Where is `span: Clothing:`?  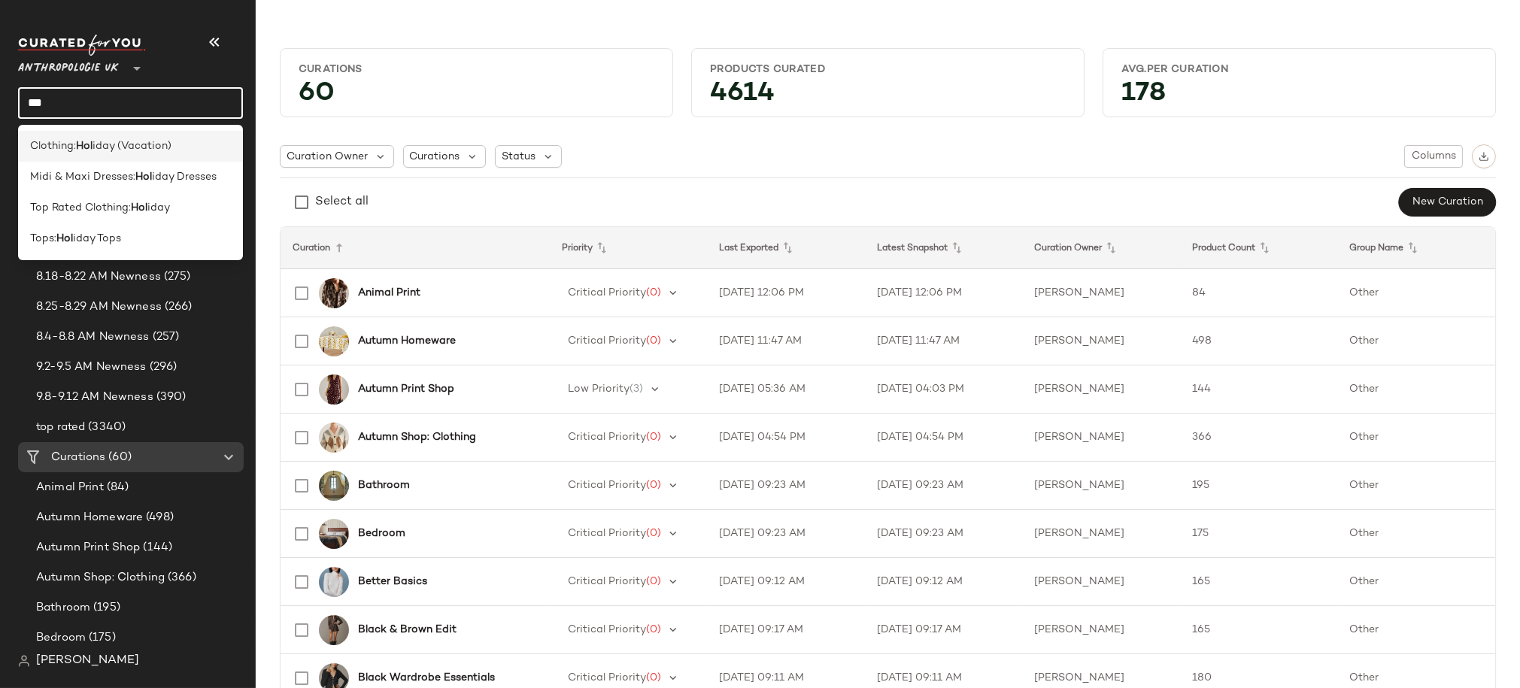
span: Clothing: is located at coordinates (53, 146).